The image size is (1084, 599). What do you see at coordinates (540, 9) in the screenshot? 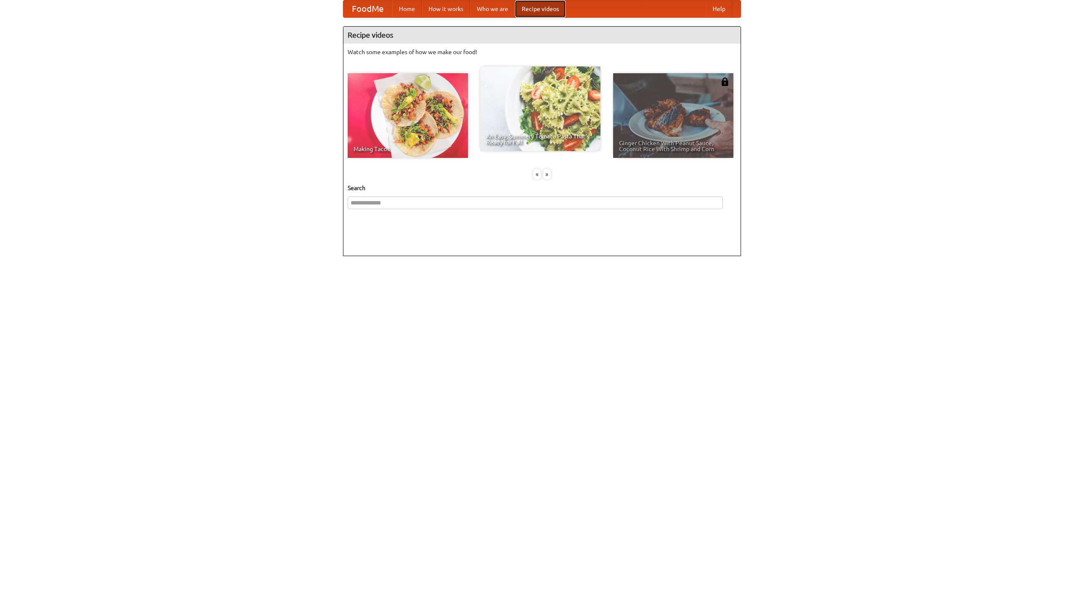
I see `a: Recipe videos` at bounding box center [540, 9].